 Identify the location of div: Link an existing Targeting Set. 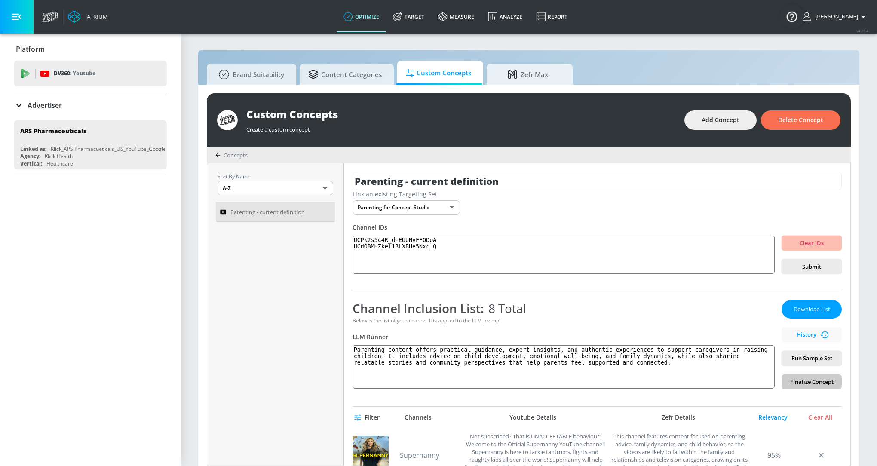
(597, 194).